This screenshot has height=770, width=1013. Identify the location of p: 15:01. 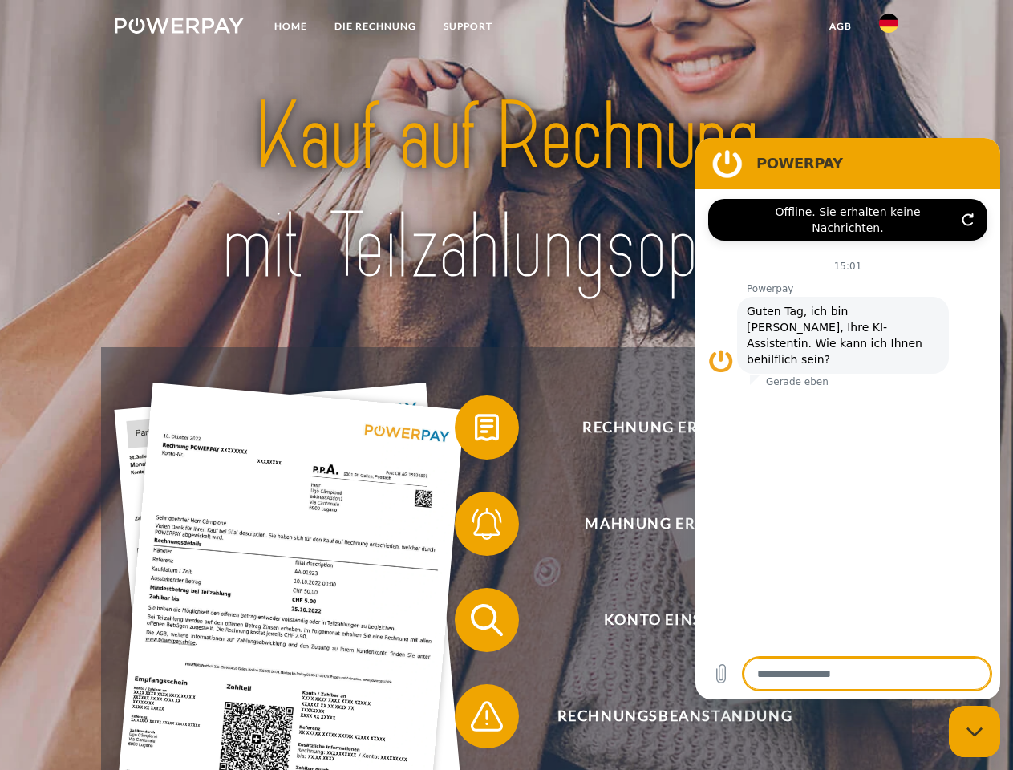
(152, 128).